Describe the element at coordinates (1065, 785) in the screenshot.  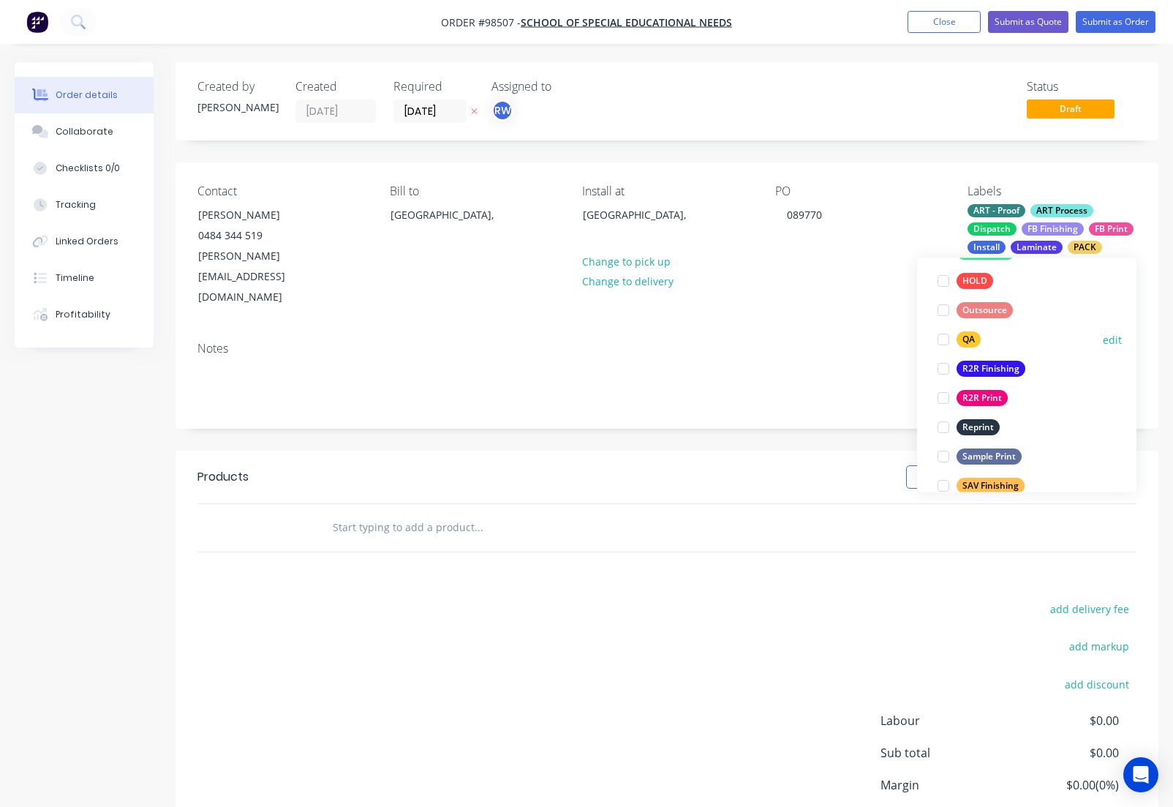
I see `span: $0.00 ( 0 %)` at that location.